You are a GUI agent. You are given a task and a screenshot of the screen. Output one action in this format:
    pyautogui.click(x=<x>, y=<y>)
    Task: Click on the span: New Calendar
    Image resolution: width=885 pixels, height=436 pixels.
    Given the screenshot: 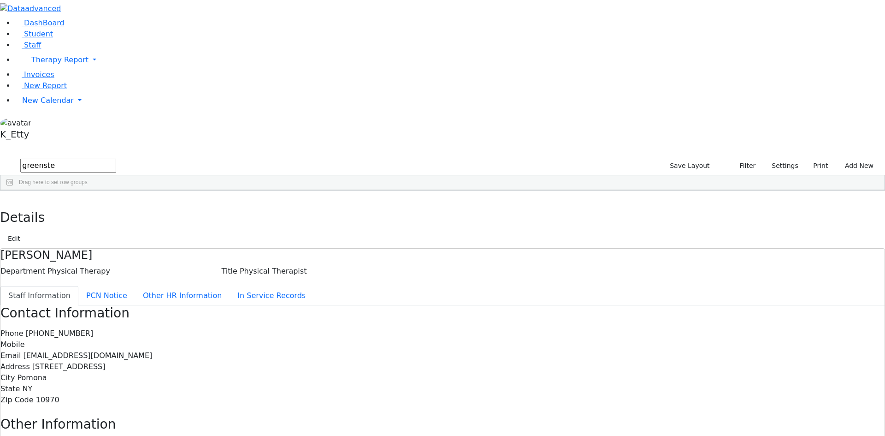 What is the action you would take?
    pyautogui.click(x=48, y=100)
    